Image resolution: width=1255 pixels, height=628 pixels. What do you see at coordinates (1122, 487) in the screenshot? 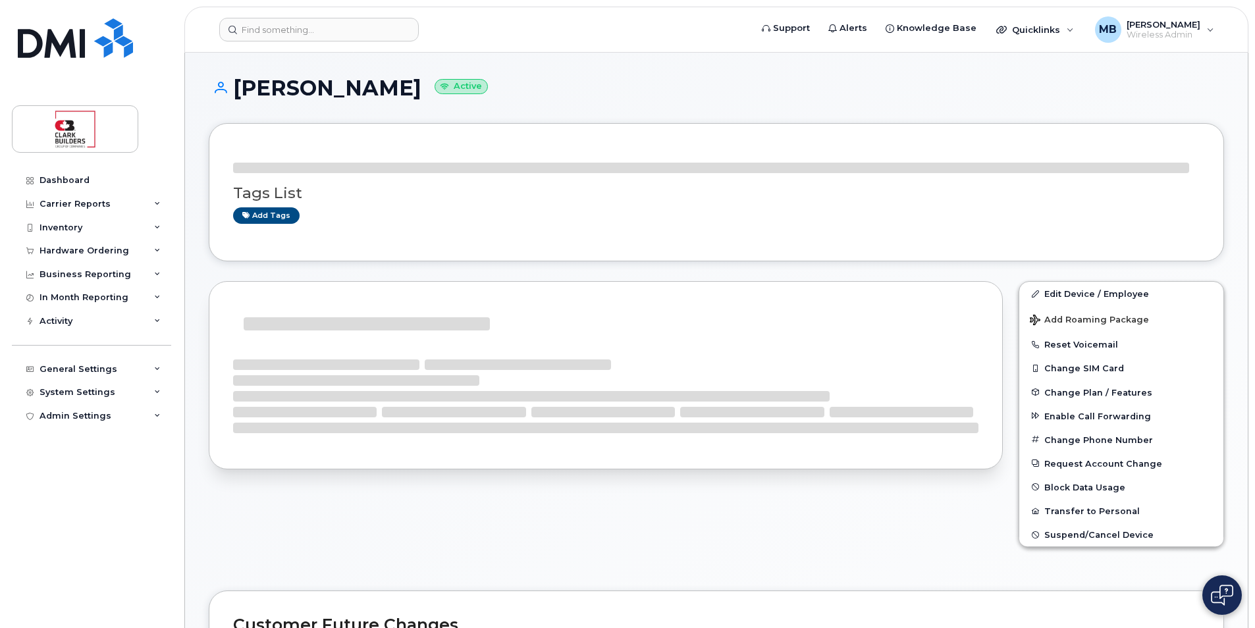
I see `button: Block Data Usage` at bounding box center [1122, 487].